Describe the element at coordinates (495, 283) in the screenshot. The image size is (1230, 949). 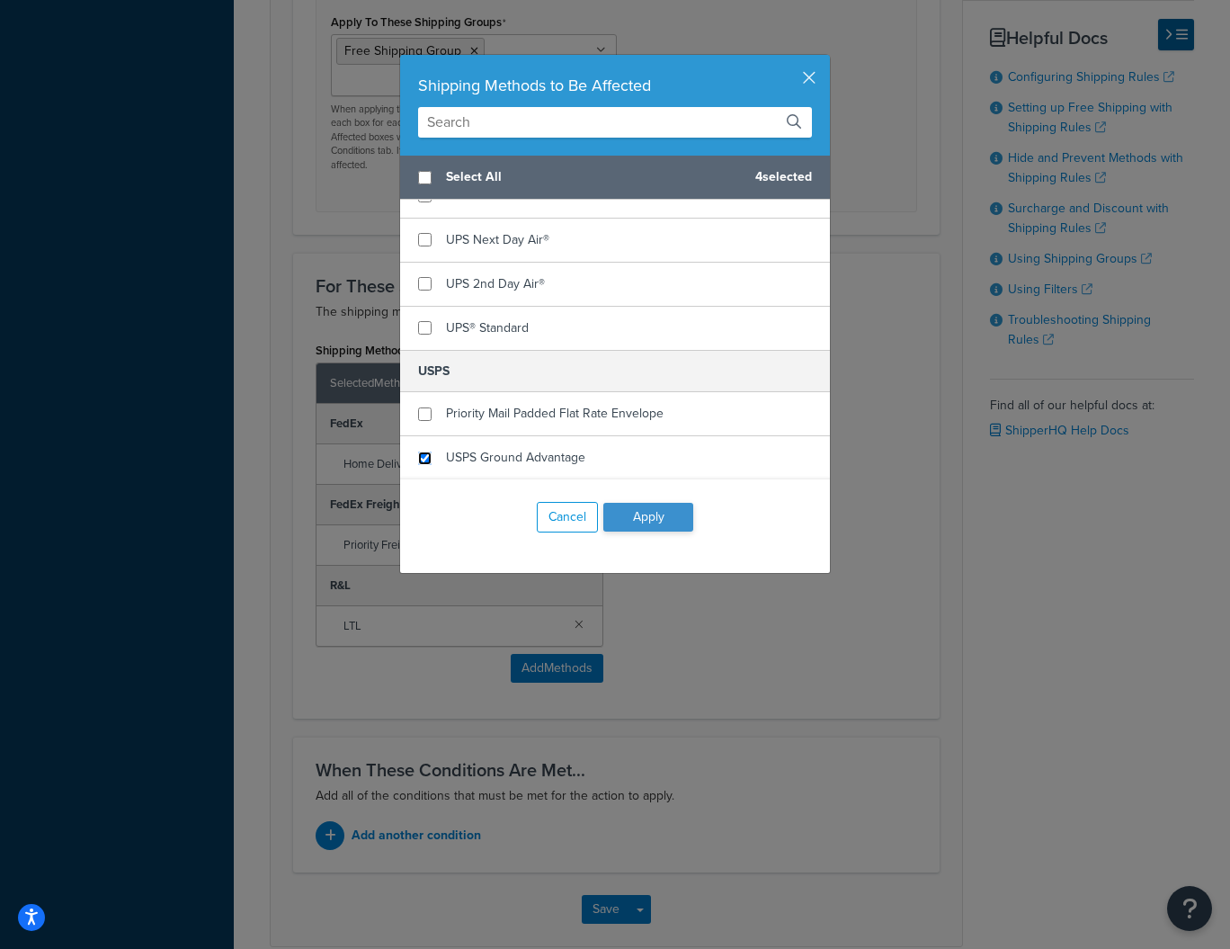
I see `span: UPS 2nd Day Air®` at that location.